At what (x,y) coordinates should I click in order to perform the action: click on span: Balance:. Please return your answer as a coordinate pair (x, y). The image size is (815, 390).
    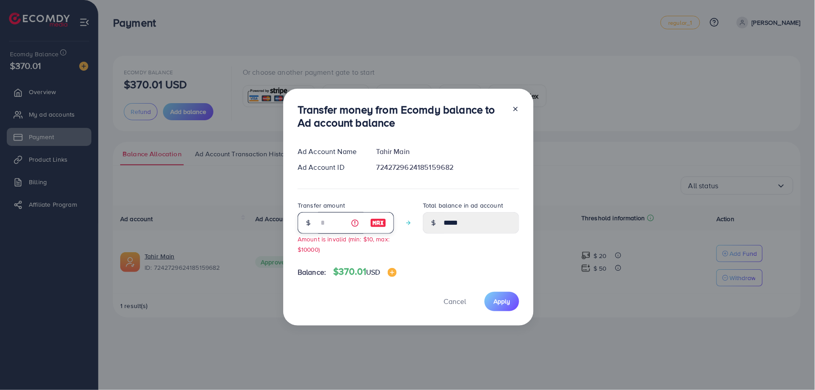
    Looking at the image, I should click on (312, 272).